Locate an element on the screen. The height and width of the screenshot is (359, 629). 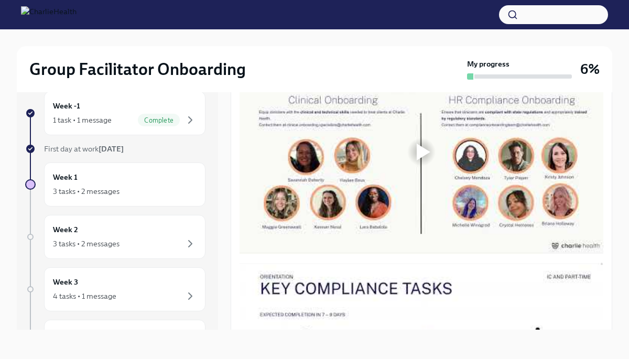
span: First day at work is located at coordinates (84, 149).